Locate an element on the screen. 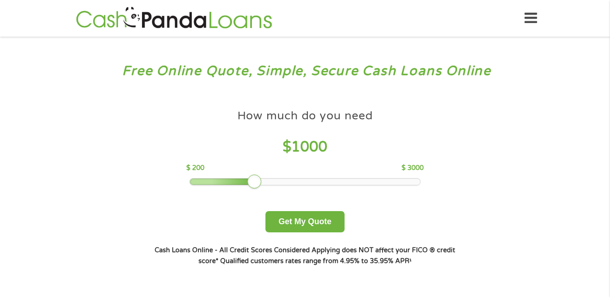  strong: Cash Loans Online - All Credit Scores Considered is located at coordinates (232, 250).